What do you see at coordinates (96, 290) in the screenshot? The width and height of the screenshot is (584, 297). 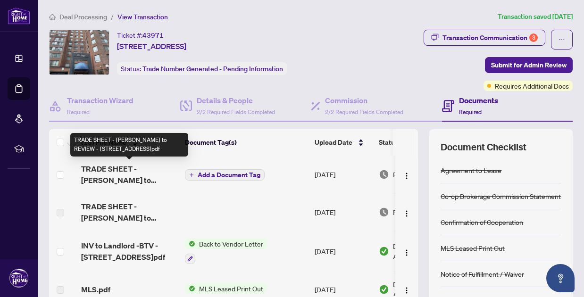 I see `span: MLS.pdf` at bounding box center [96, 290].